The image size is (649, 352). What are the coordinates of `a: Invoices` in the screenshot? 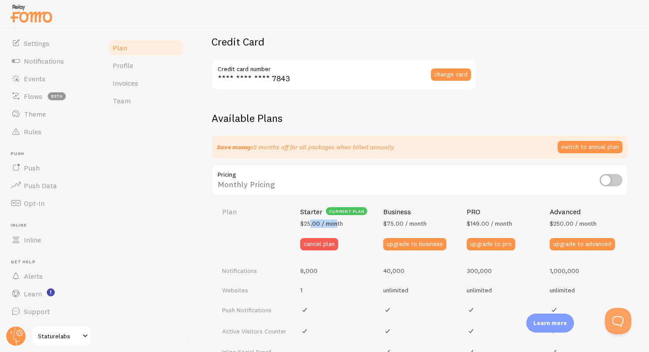 It's located at (146, 83).